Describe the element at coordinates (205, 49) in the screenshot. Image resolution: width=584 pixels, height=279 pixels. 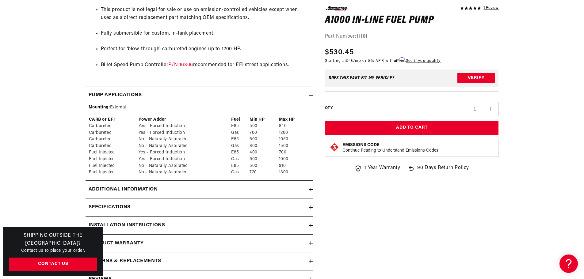
I see `li: Perfect for 'blow-through' carbureted engines up to 1200 HP.` at that location.